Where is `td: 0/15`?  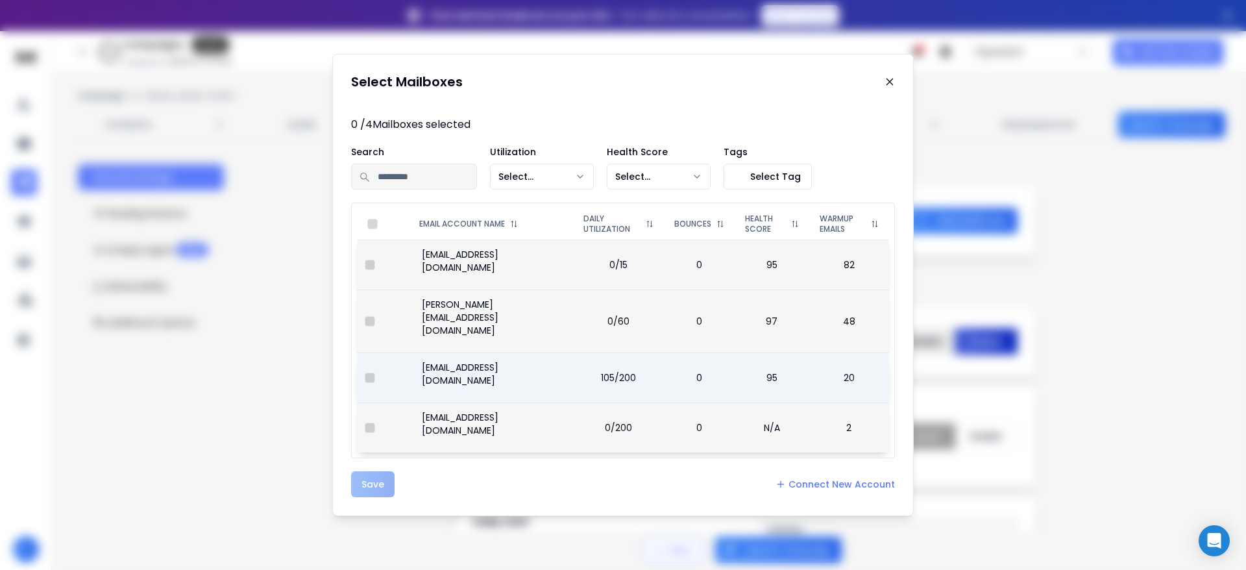
td: 0/15 is located at coordinates (618, 264).